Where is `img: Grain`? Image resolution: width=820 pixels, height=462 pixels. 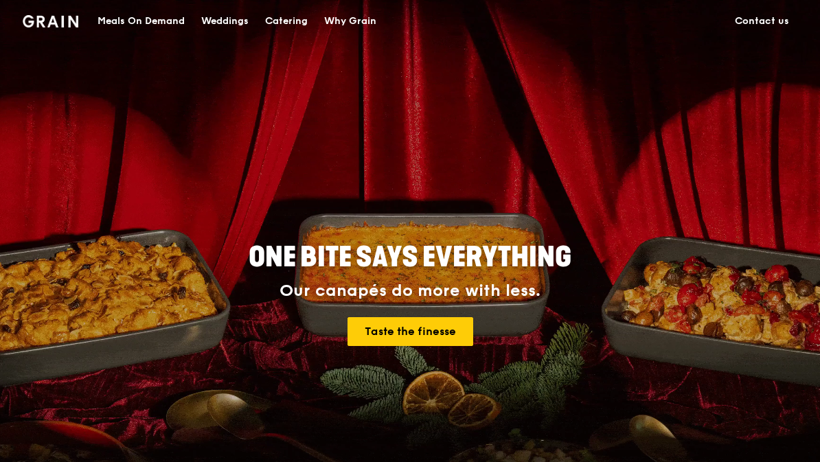
img: Grain is located at coordinates (50, 21).